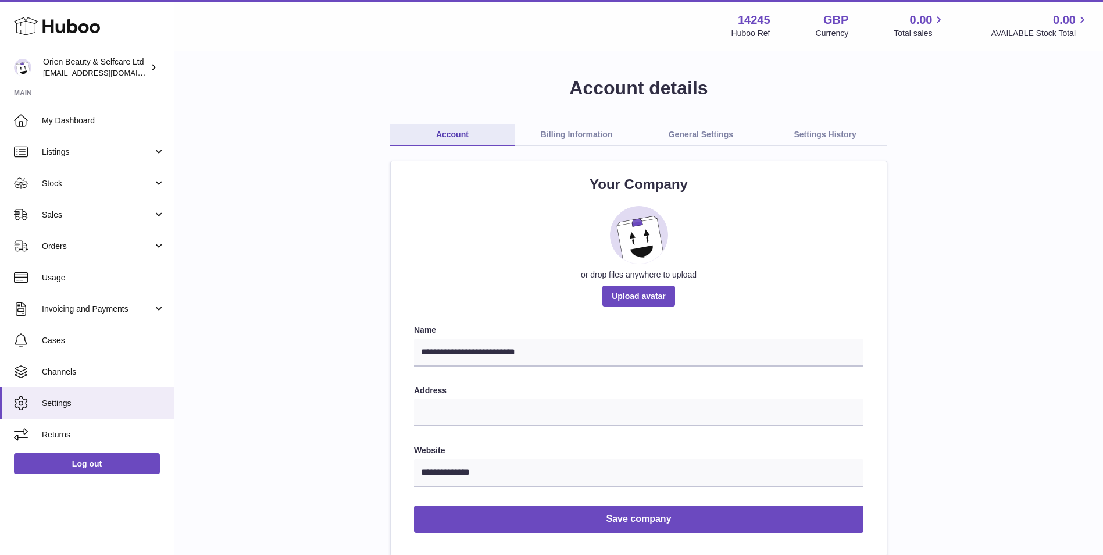  I want to click on div: Huboo Ref, so click(751, 33).